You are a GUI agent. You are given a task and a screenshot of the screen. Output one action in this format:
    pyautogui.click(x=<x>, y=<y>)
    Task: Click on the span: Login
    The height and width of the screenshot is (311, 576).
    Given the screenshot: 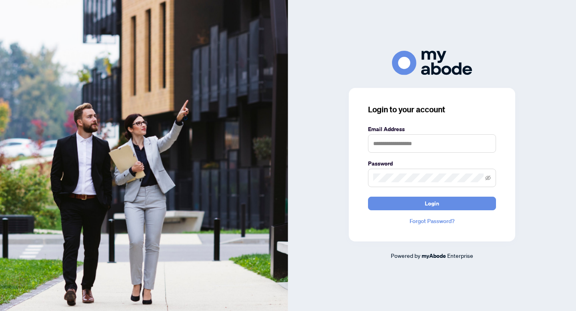 What is the action you would take?
    pyautogui.click(x=432, y=203)
    